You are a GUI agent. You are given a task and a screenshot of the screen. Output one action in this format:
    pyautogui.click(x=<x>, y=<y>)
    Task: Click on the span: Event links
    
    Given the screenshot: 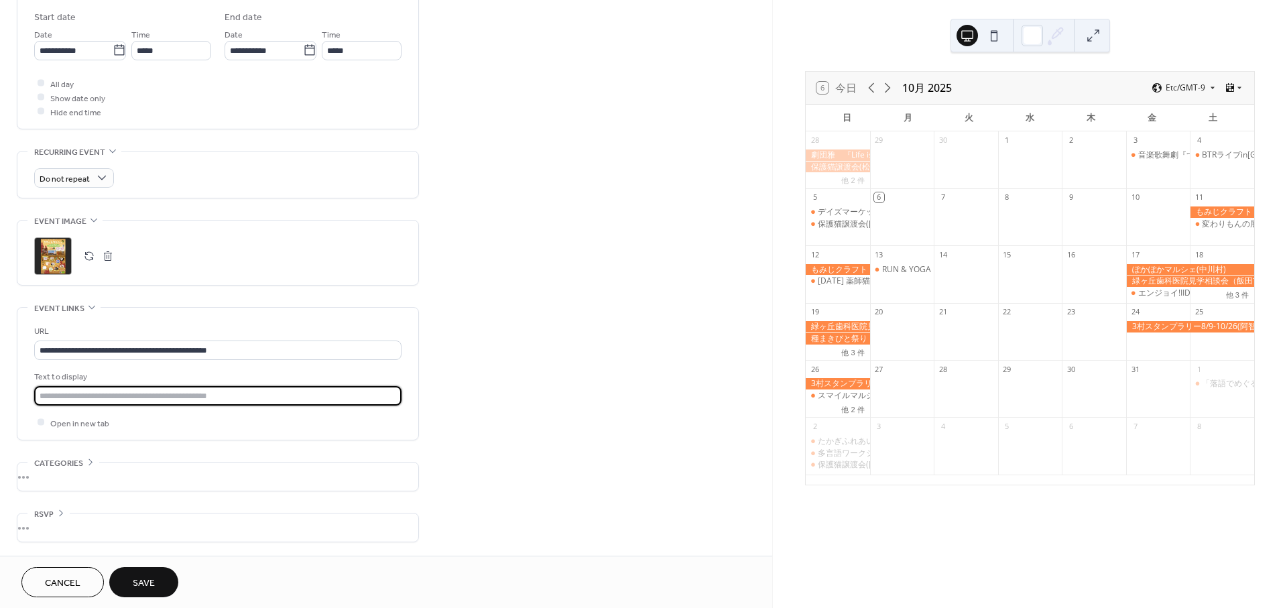 What is the action you would take?
    pyautogui.click(x=59, y=308)
    